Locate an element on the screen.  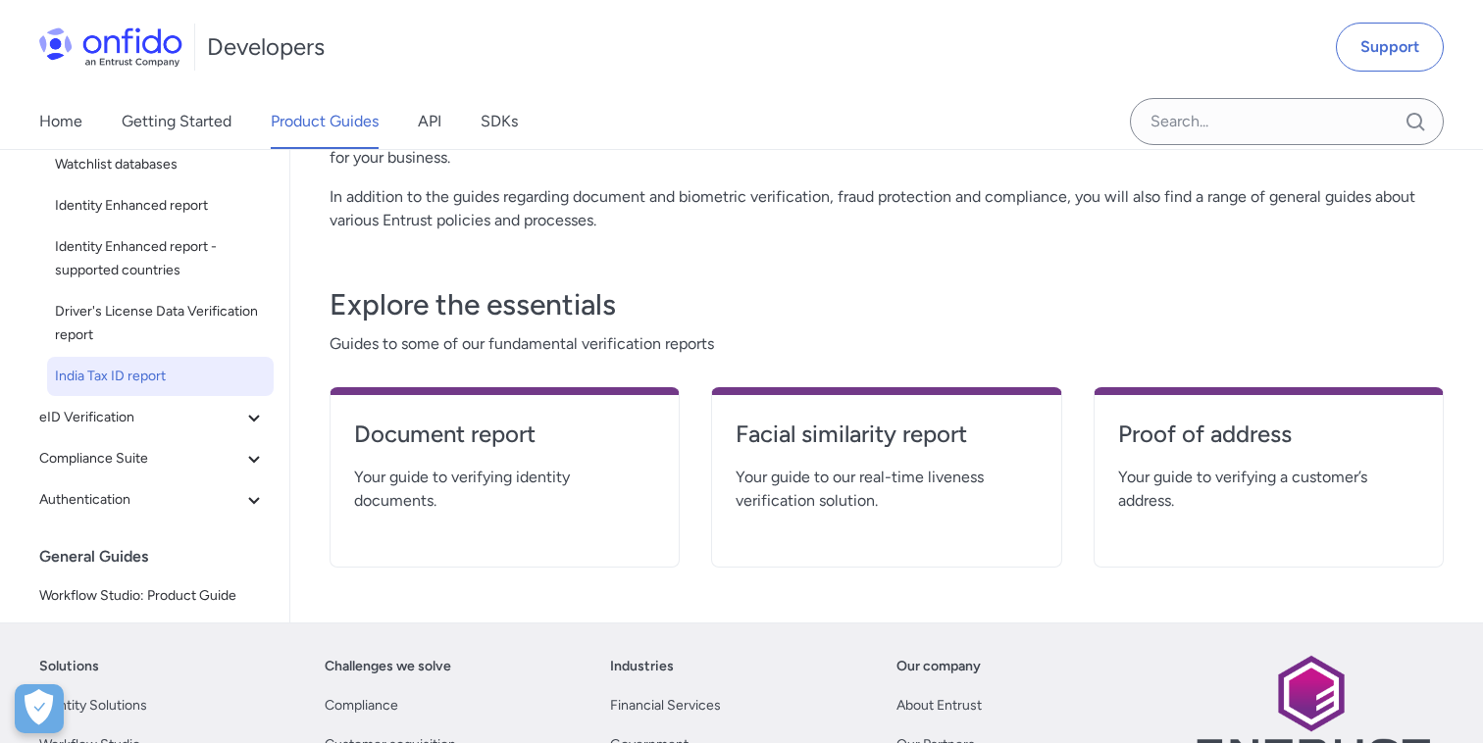
span: Identity Enhanced report - supported countries is located at coordinates (160, 259).